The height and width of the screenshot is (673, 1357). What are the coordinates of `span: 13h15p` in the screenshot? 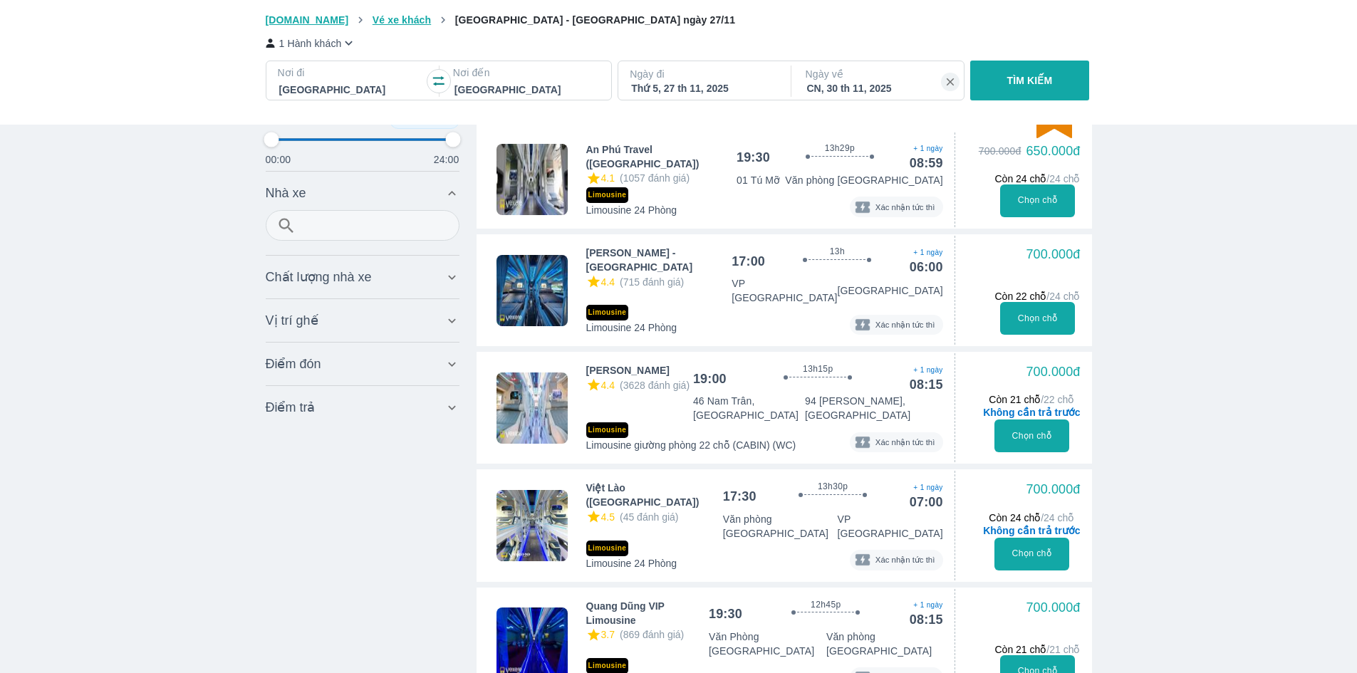 It's located at (818, 369).